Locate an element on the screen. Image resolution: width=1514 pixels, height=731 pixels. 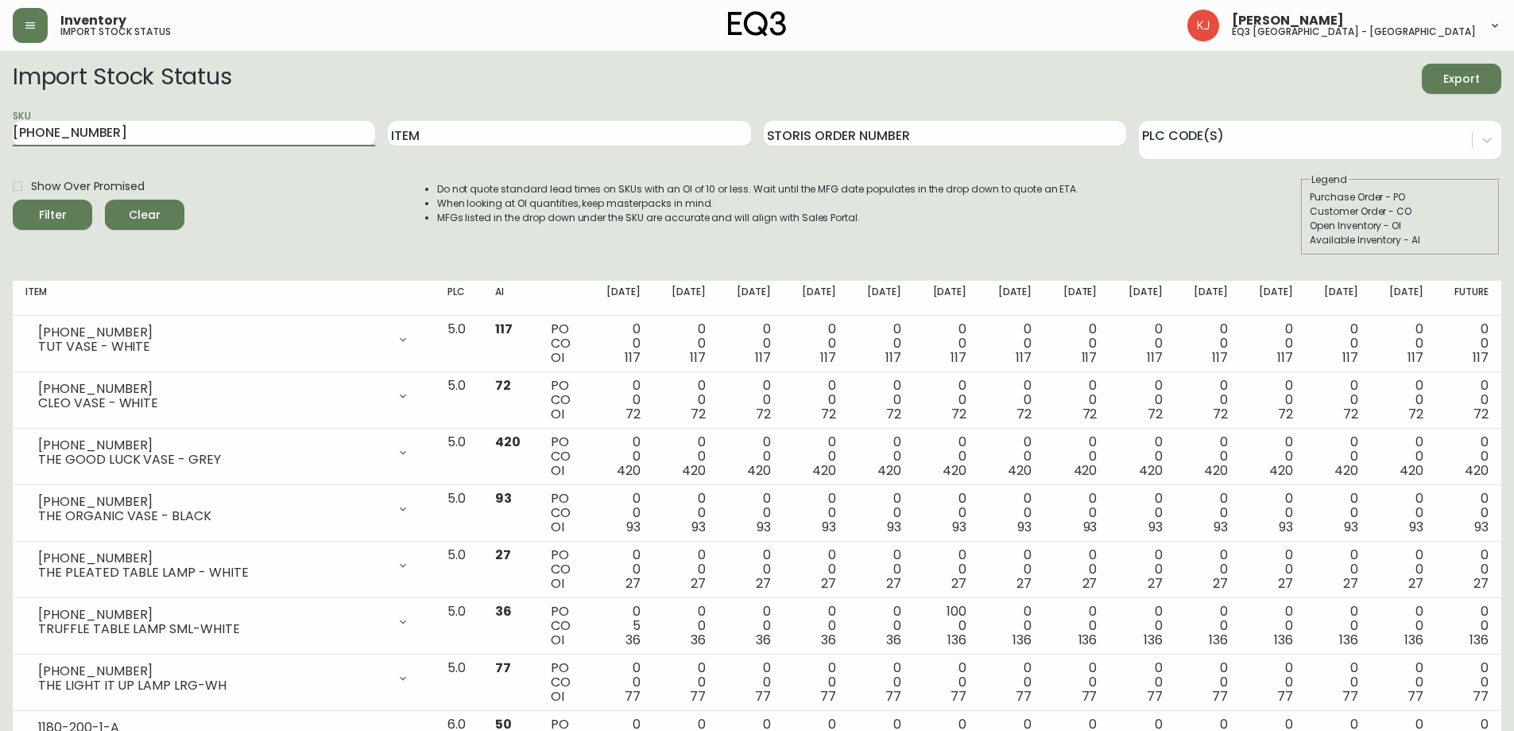
span: Clear is located at coordinates (145, 215).